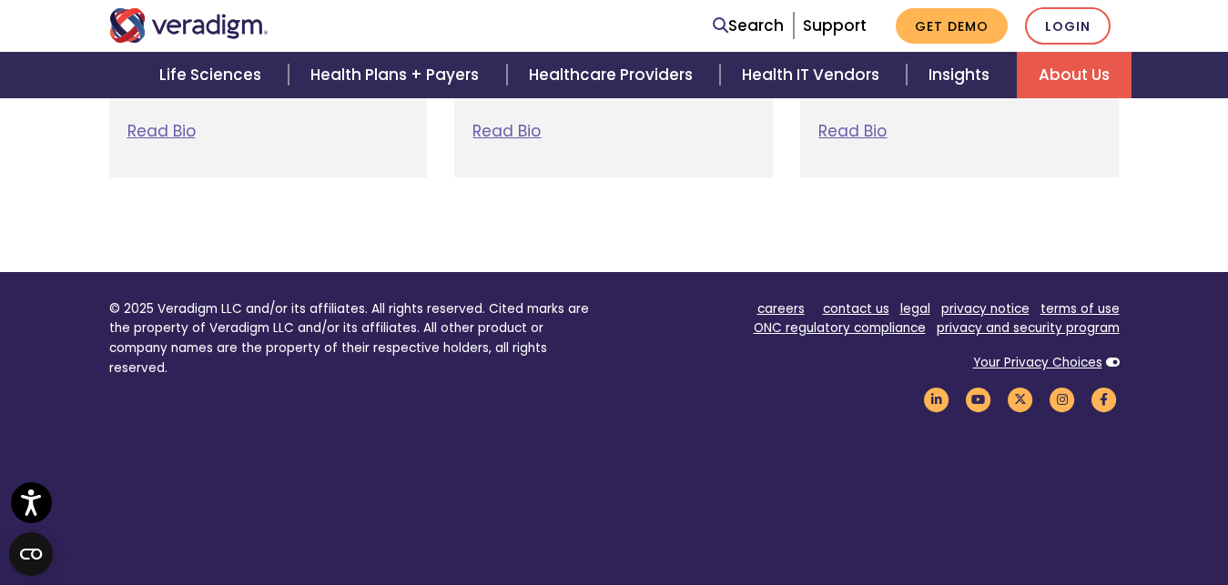  Describe the element at coordinates (613, 75) in the screenshot. I see `a: Healthcare Providers` at that location.